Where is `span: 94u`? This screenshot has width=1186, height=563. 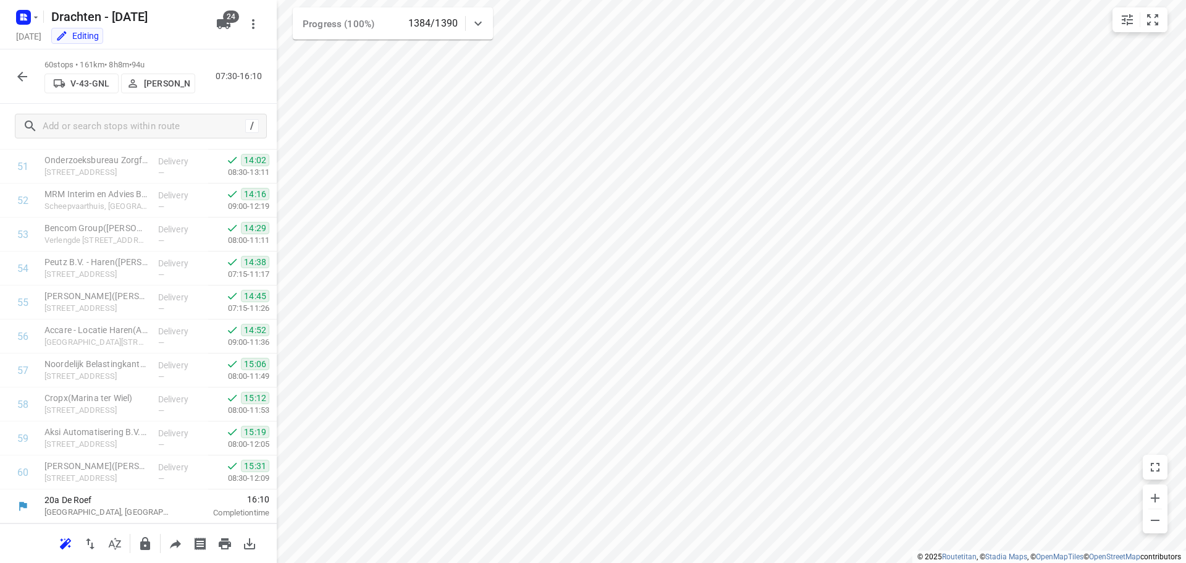 span: 94u is located at coordinates (138, 64).